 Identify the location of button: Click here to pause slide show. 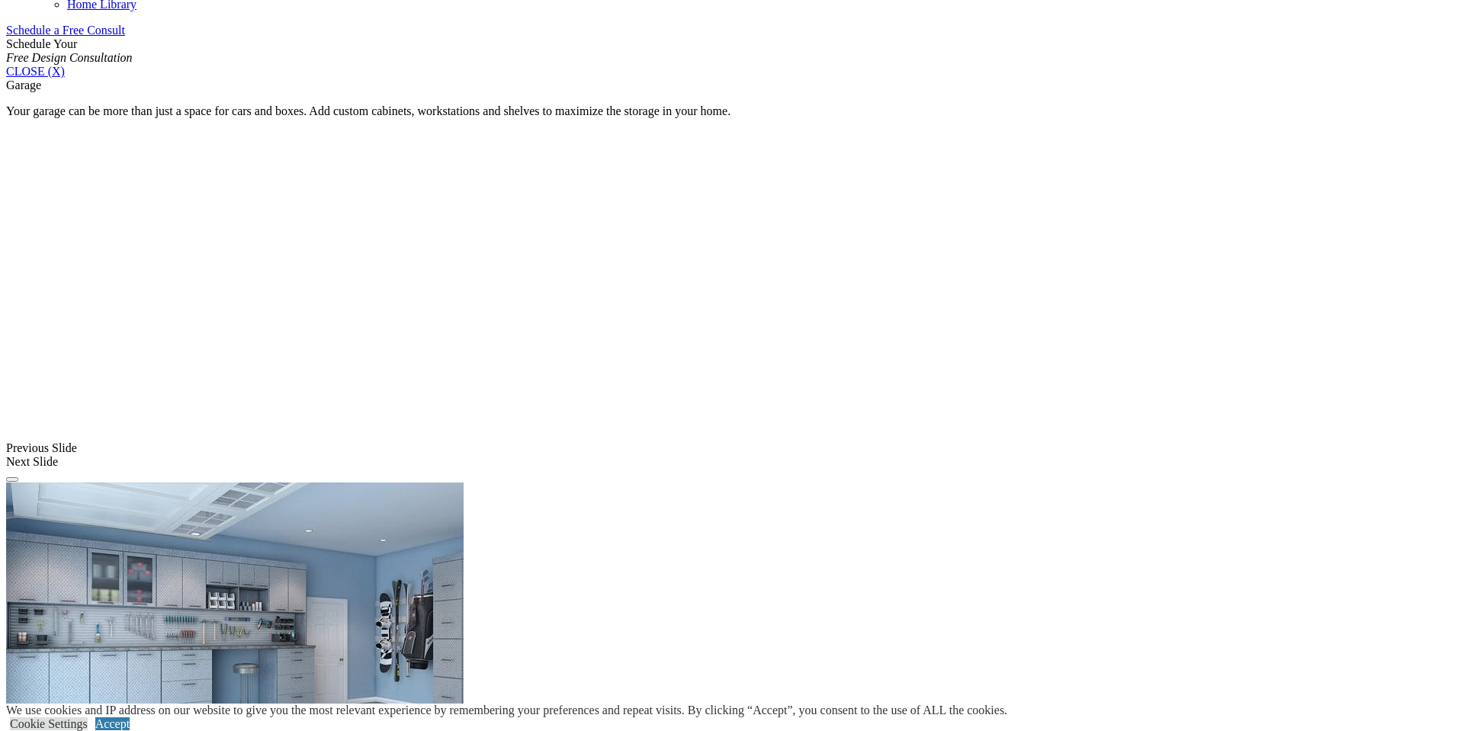
(12, 480).